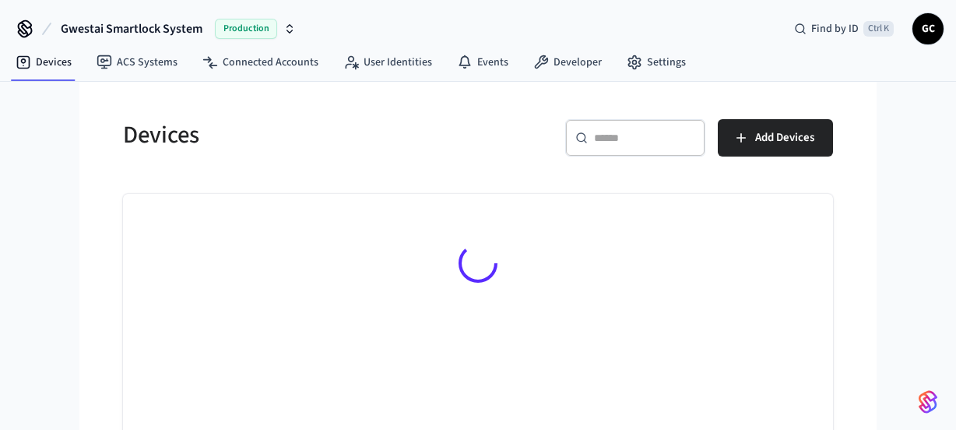 The width and height of the screenshot is (956, 430). What do you see at coordinates (844, 29) in the screenshot?
I see `div: Find by IDCtrl K` at bounding box center [844, 29].